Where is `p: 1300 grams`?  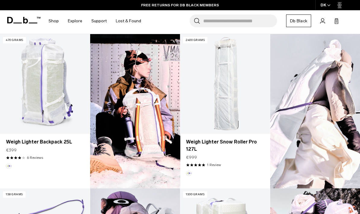 p: 1300 grams is located at coordinates (195, 195).